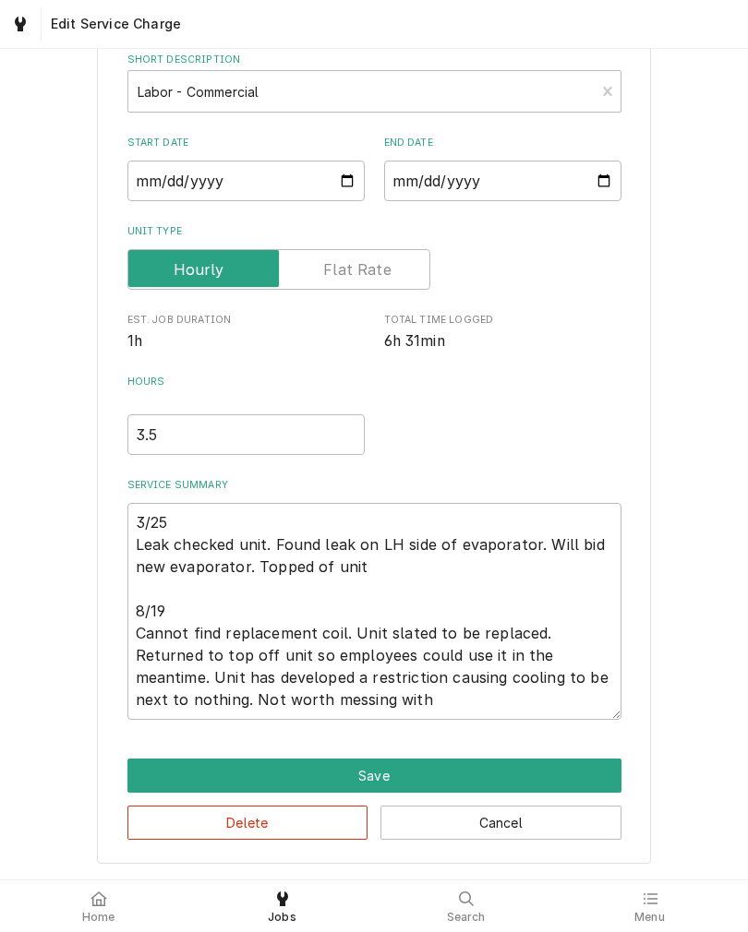 This screenshot has height=932, width=748. What do you see at coordinates (246, 332) in the screenshot?
I see `div: Est. Job Duration` at bounding box center [246, 332].